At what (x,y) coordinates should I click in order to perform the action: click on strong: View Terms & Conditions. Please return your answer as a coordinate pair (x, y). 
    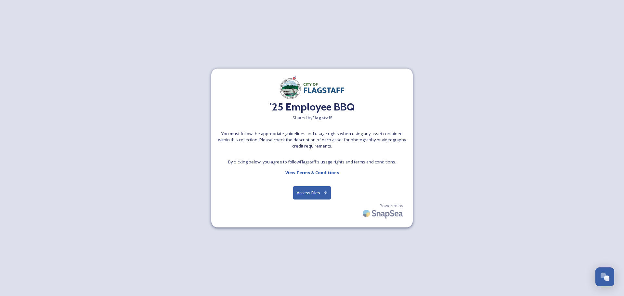
    Looking at the image, I should click on (312, 173).